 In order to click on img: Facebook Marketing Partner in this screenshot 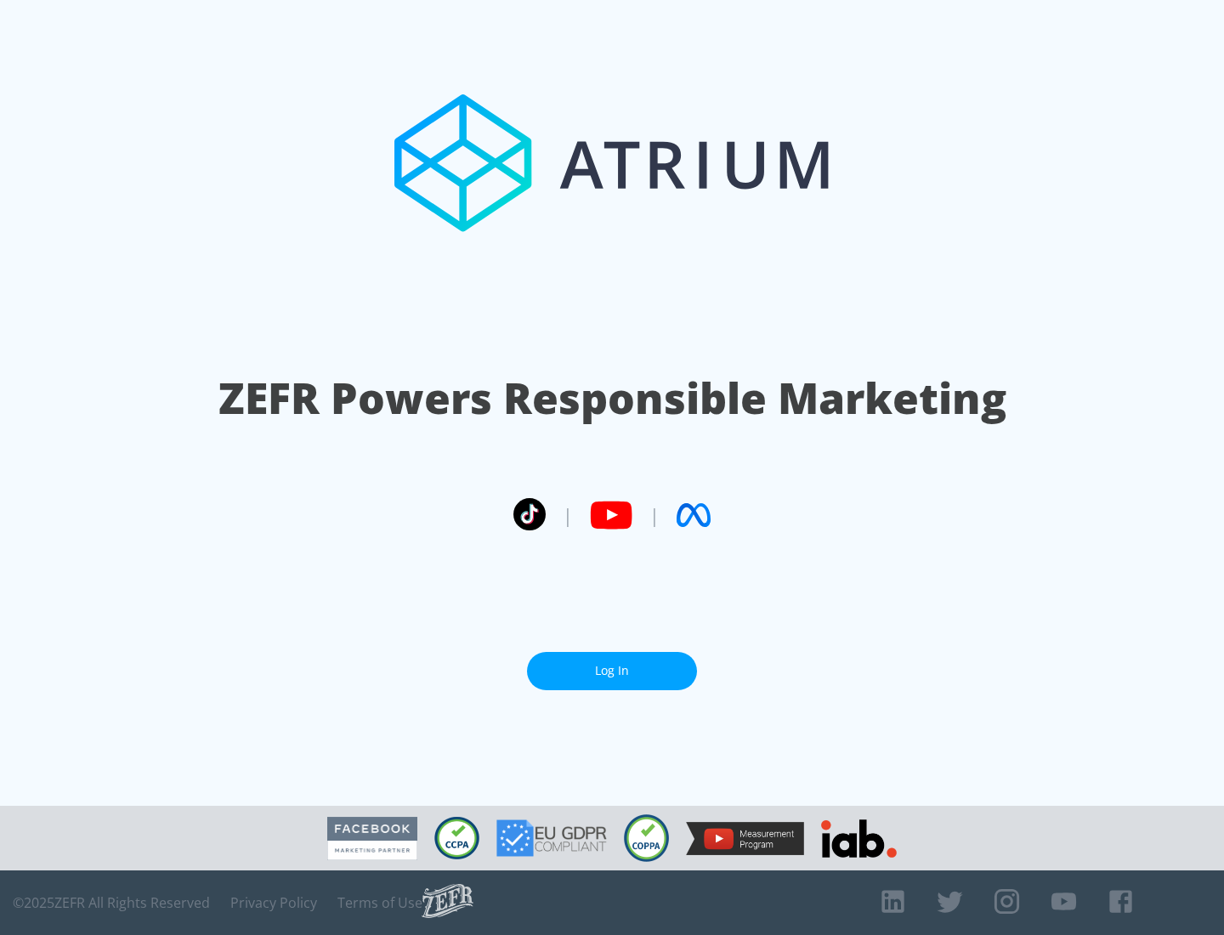, I will do `click(372, 838)`.